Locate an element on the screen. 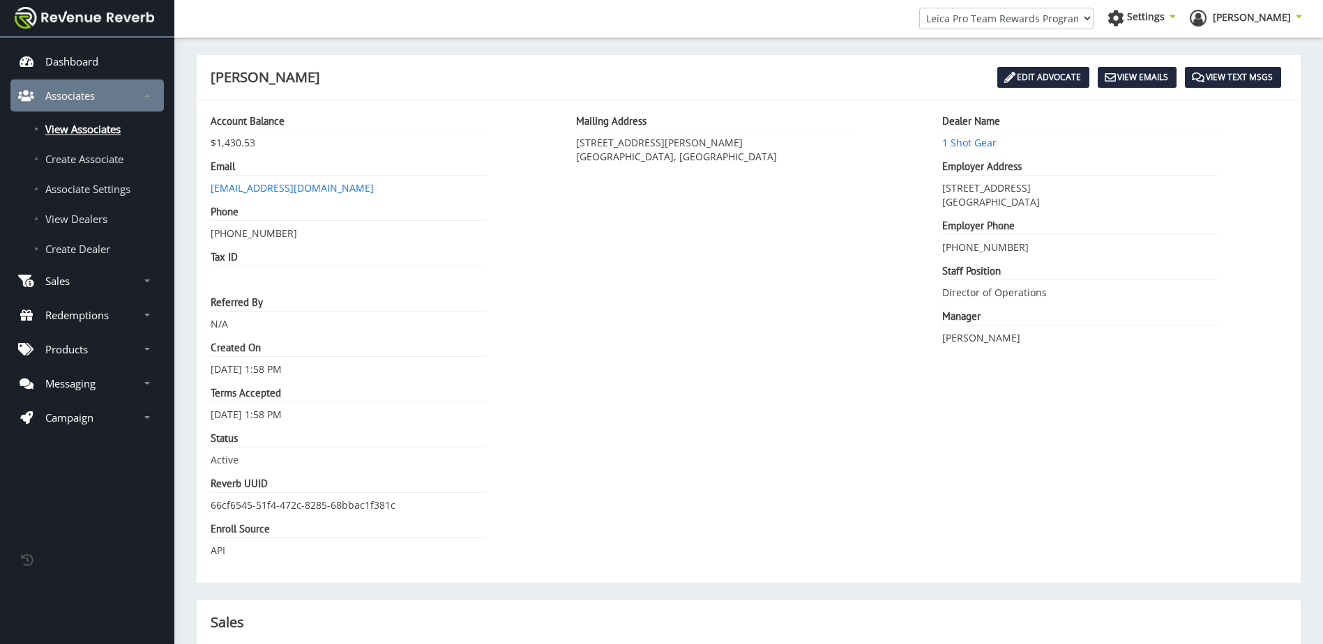  a: Associate Settings is located at coordinates (87, 189).